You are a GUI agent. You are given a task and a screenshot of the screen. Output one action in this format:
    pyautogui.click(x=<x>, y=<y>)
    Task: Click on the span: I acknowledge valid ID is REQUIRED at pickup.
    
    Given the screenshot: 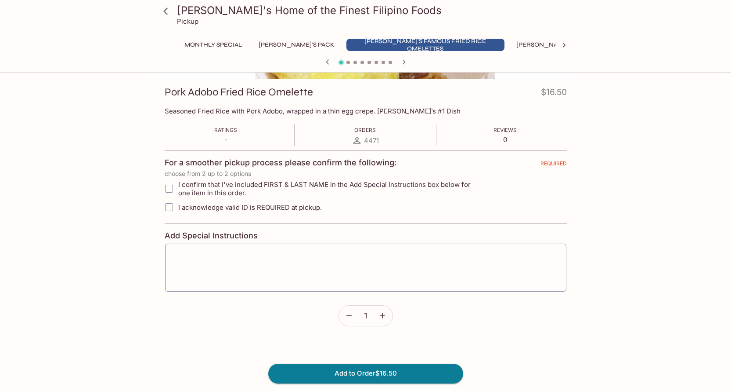 What is the action you would take?
    pyautogui.click(x=250, y=207)
    